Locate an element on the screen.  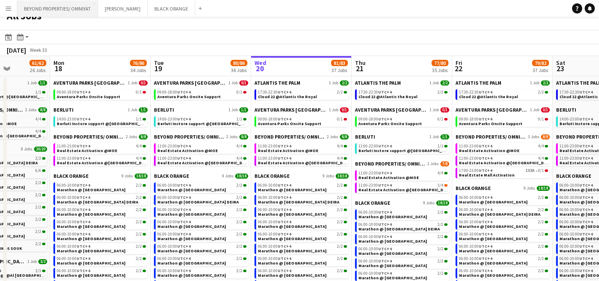
div: BEYOND PROPERTIES/ OMNIYAT2 Jobs7/811:00-23:00UTC+44/4Real Estate Activation @MOE11:00-23:00UTC+4... is located at coordinates (402, 180).